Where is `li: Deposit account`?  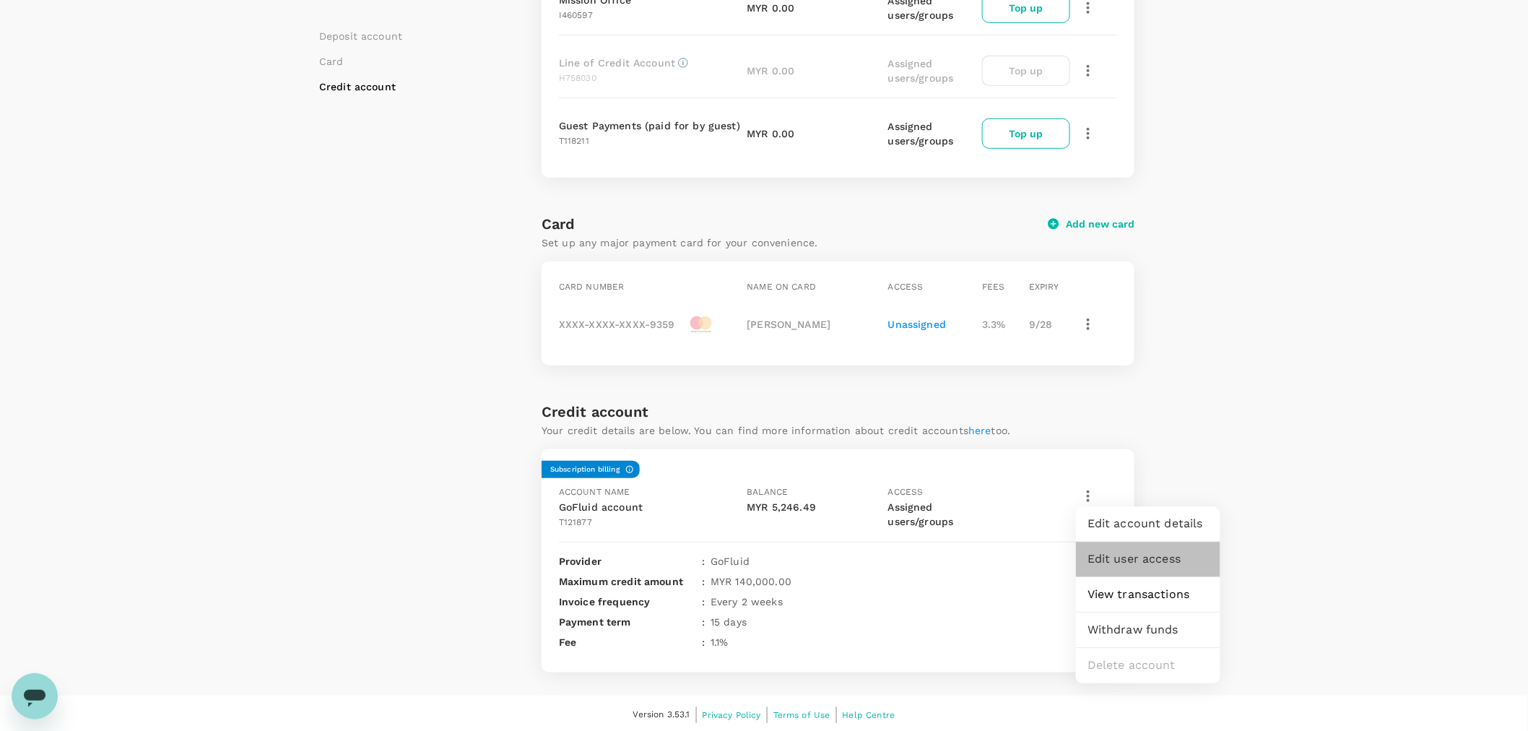 li: Deposit account is located at coordinates (360, 36).